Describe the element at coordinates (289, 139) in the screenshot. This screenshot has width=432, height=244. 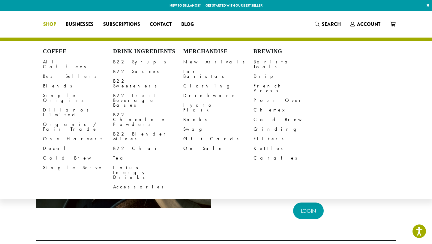
I see `a: Filters` at that location.